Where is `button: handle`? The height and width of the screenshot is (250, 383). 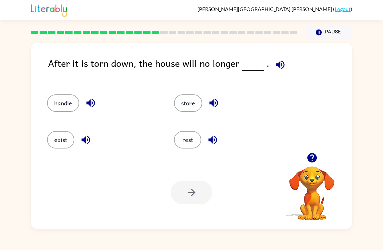
button: handle is located at coordinates (63, 103).